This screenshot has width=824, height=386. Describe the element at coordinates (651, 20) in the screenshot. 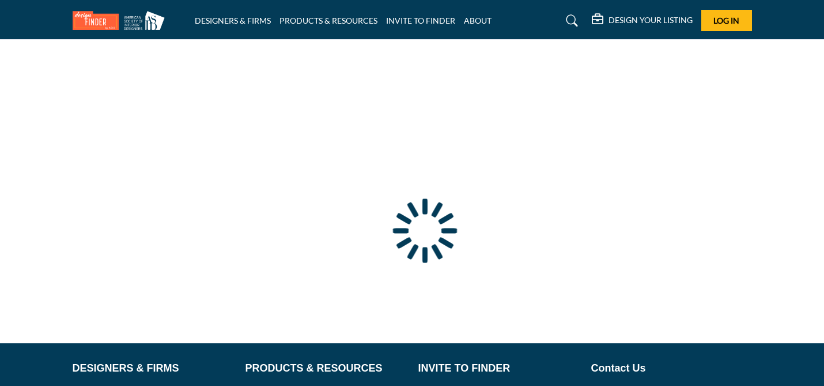

I see `h5: DESIGN YOUR LISTING` at that location.